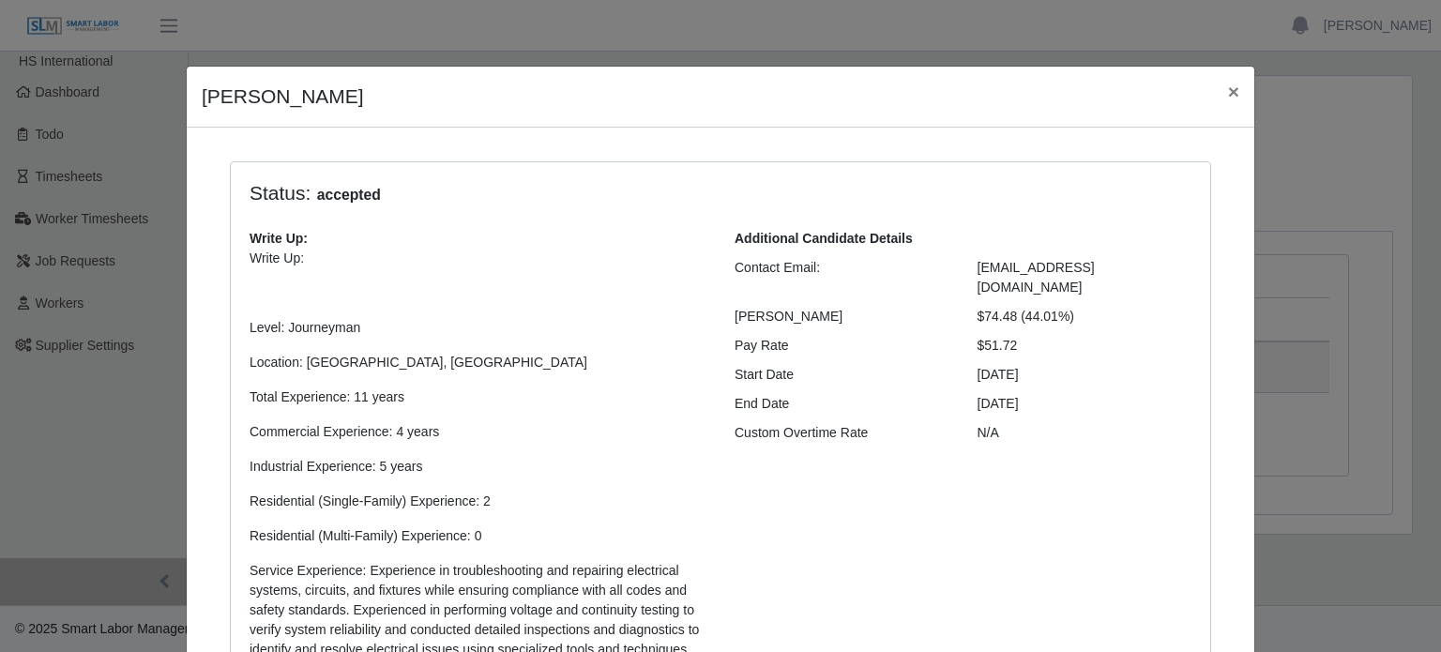  What do you see at coordinates (599, 193) in the screenshot?
I see `h4: Status:` at bounding box center [599, 193].